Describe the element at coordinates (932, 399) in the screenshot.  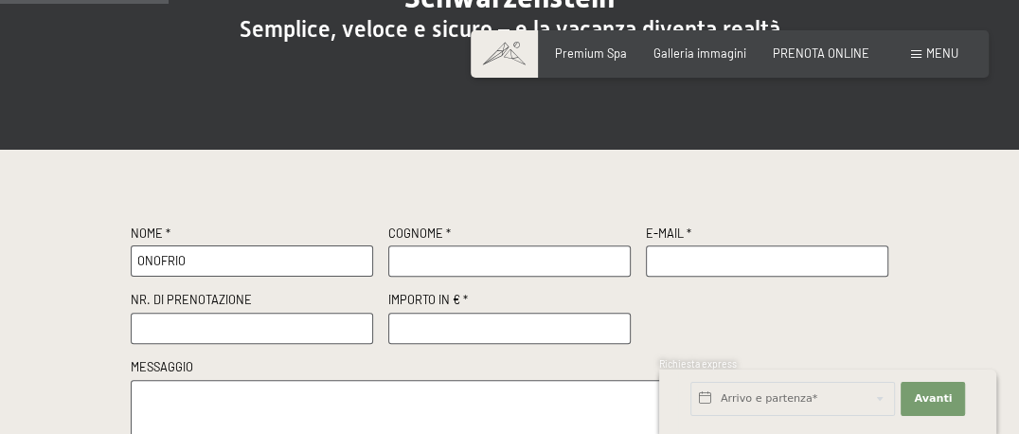
I see `span: Avanti` at that location.